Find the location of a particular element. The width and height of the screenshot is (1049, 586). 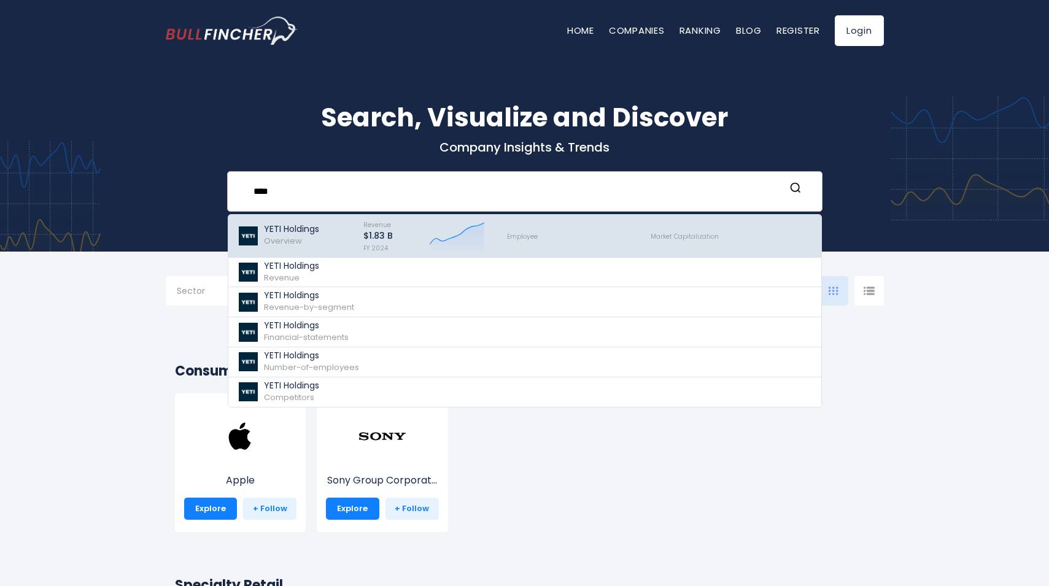

a: Home is located at coordinates (581, 30).